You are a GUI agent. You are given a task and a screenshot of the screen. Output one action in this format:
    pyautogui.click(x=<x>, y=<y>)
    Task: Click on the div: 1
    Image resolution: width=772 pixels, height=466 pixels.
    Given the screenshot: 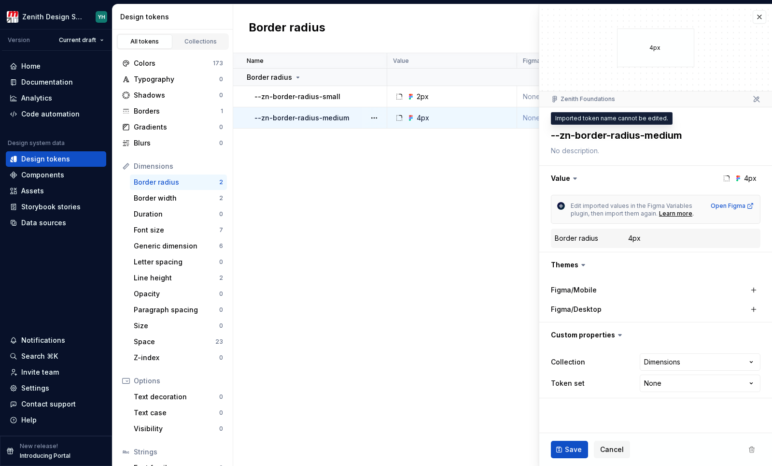 What is the action you would take?
    pyautogui.click(x=222, y=111)
    